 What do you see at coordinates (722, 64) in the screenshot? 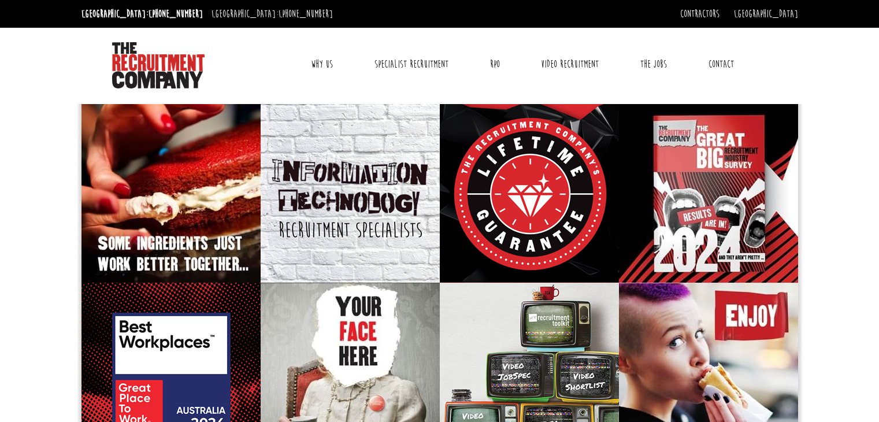
I see `a: Contact` at bounding box center [722, 64].